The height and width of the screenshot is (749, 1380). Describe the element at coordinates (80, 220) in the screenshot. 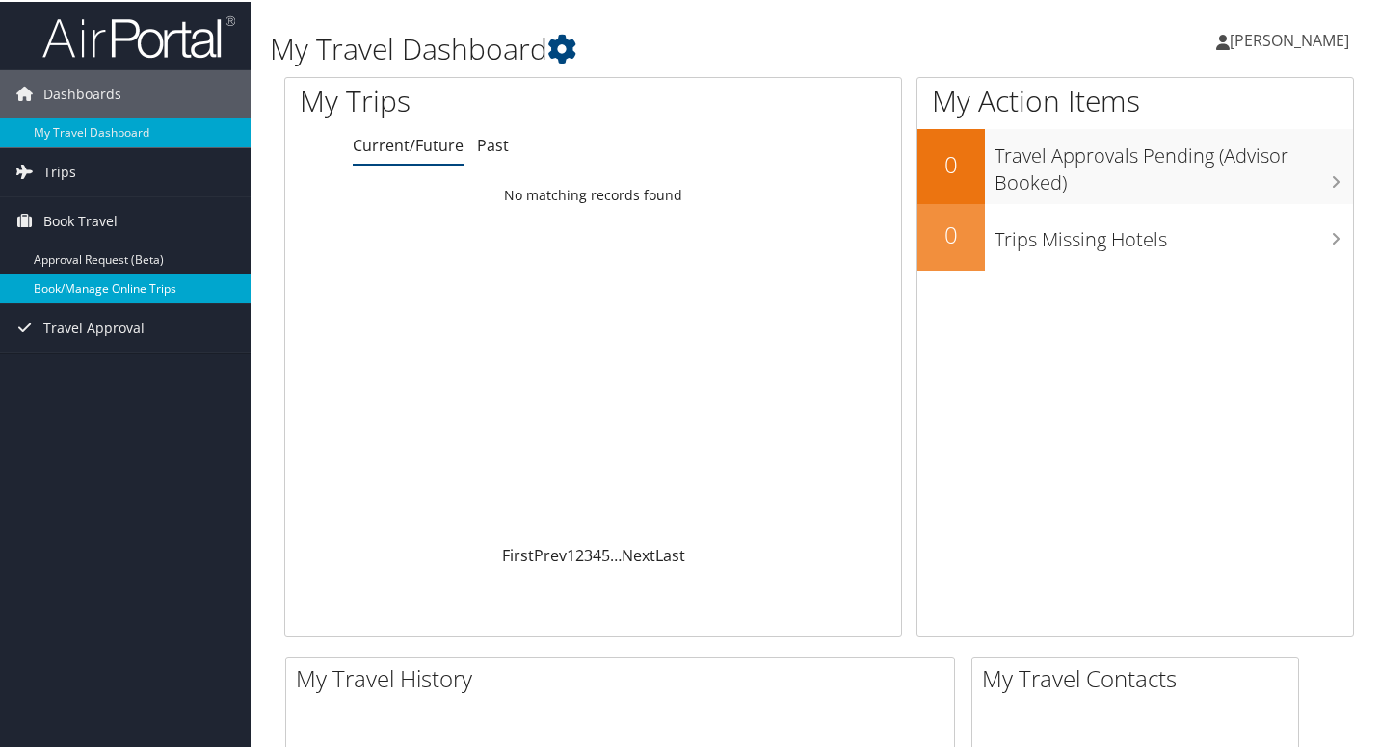

I see `span: Book Travel` at that location.